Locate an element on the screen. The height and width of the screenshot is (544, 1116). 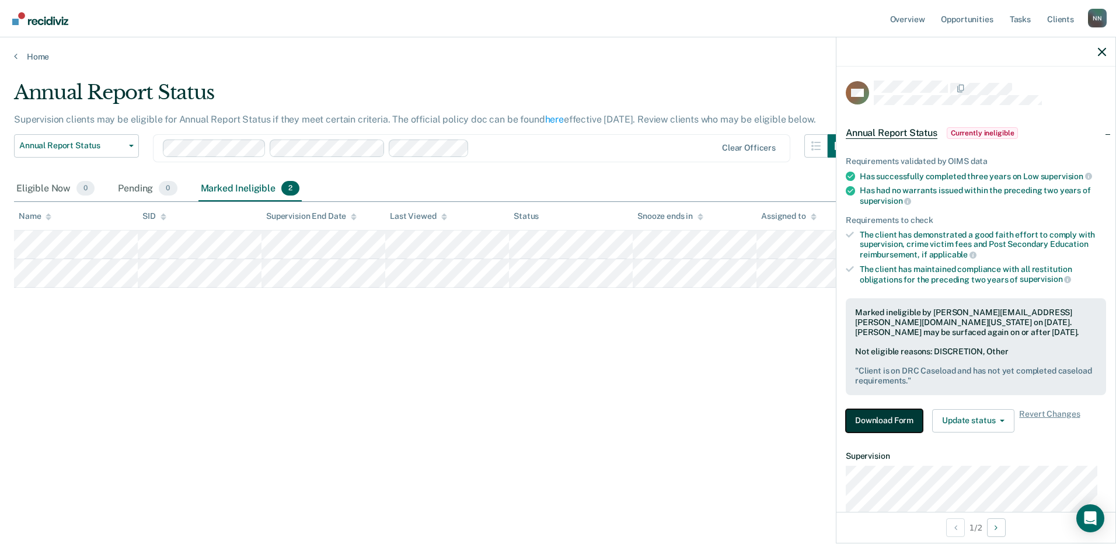
div: Annual Report Status is located at coordinates (433, 97).